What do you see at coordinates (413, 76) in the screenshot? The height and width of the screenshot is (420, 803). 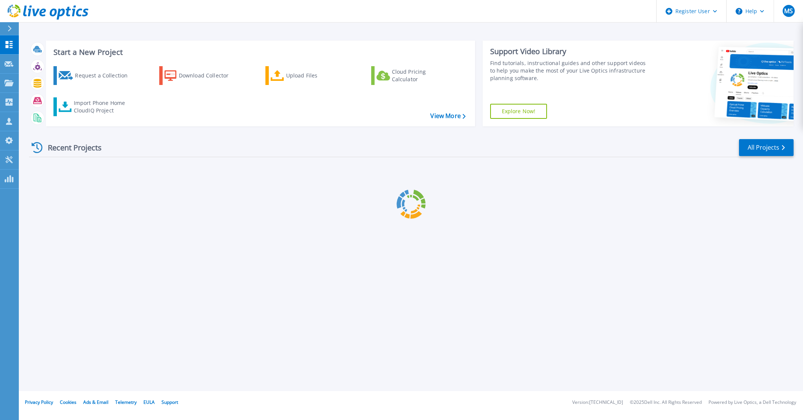 I see `a: Cloud Pricing Calculator` at bounding box center [413, 76].